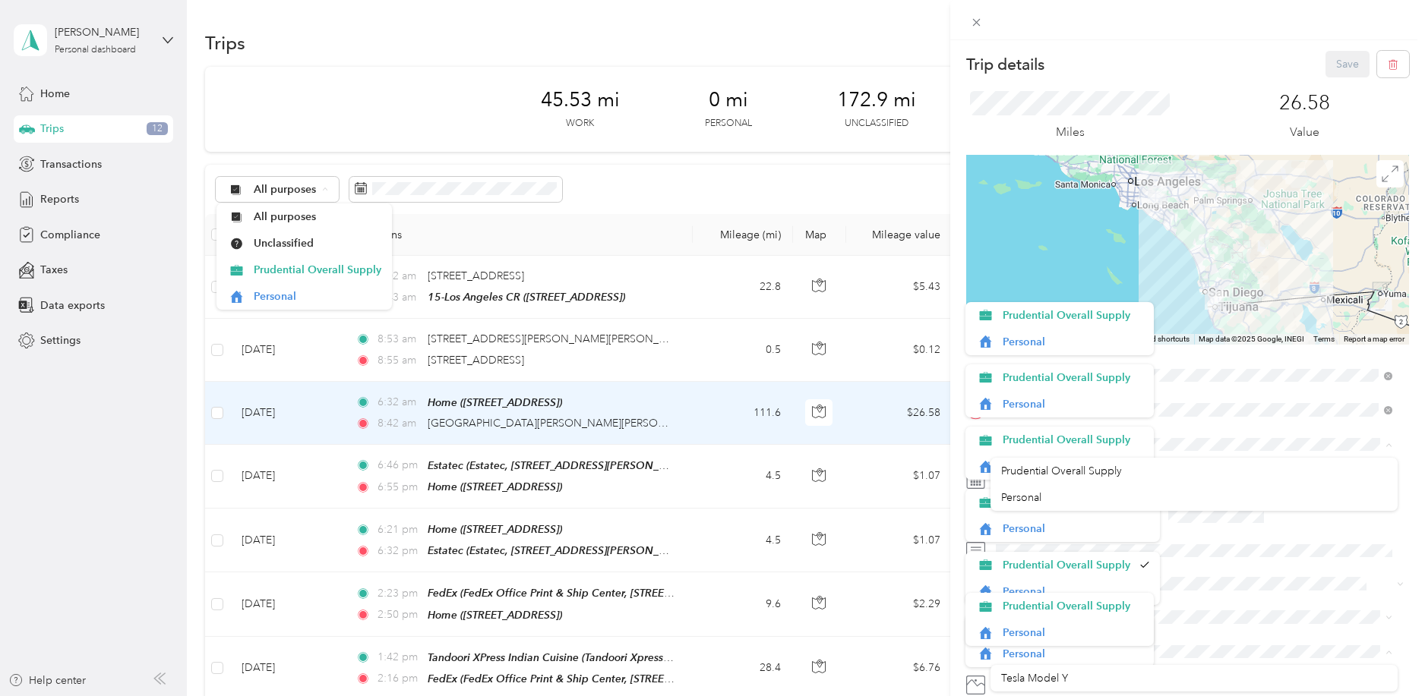 Image resolution: width=1425 pixels, height=696 pixels. Describe the element at coordinates (1034, 678) in the screenshot. I see `span: Tesla Model Y` at that location.